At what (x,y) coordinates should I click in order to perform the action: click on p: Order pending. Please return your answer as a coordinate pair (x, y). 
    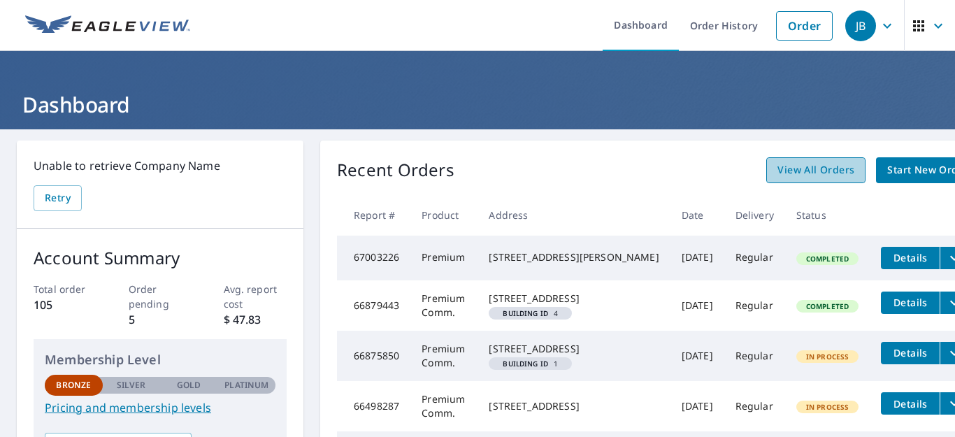
    Looking at the image, I should click on (160, 296).